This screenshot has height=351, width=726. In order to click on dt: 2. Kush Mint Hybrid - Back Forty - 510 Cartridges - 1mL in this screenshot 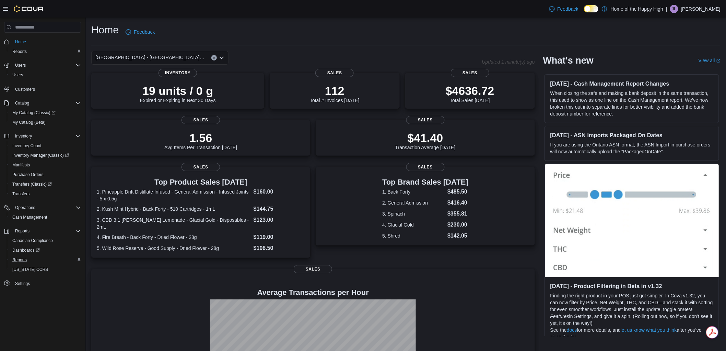, I will do `click(174, 209)`.